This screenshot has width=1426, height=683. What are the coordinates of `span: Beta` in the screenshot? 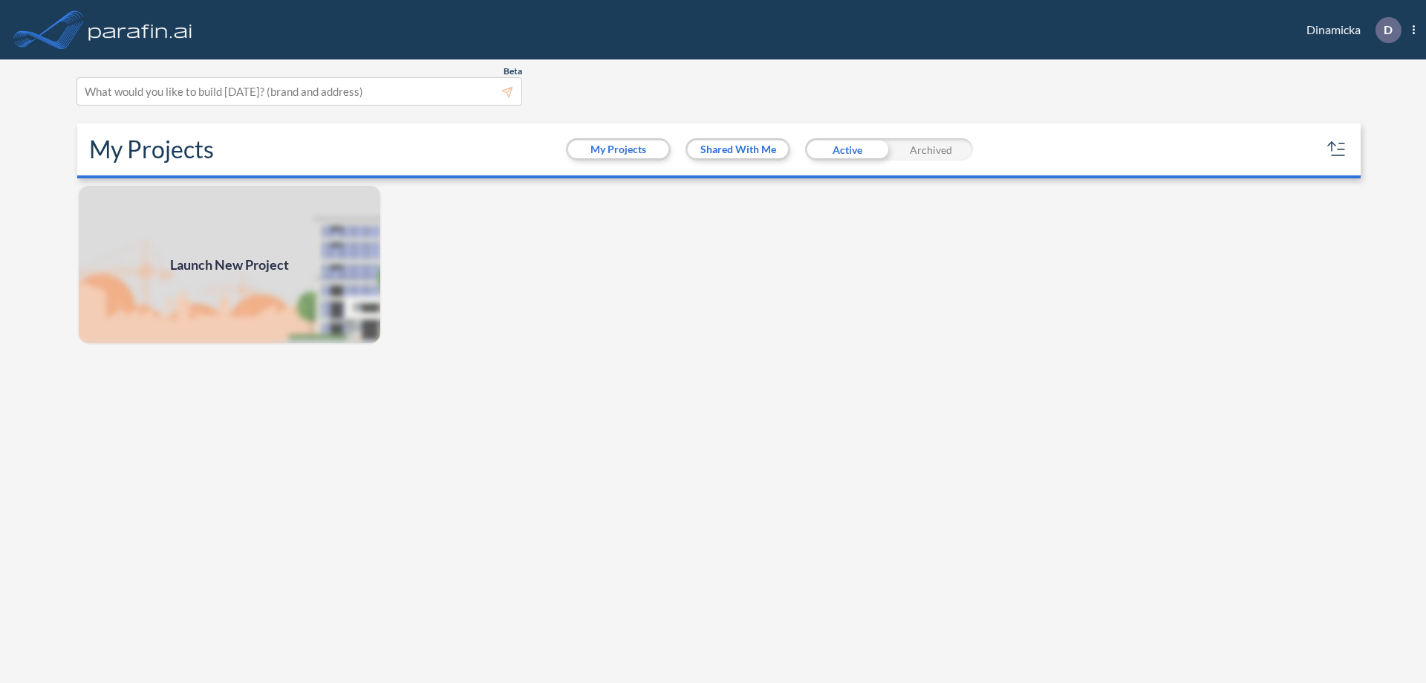 It's located at (513, 71).